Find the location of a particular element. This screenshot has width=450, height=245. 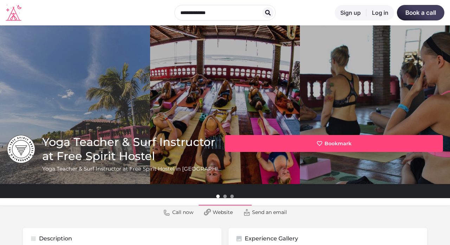

a: Call now is located at coordinates (178, 212).